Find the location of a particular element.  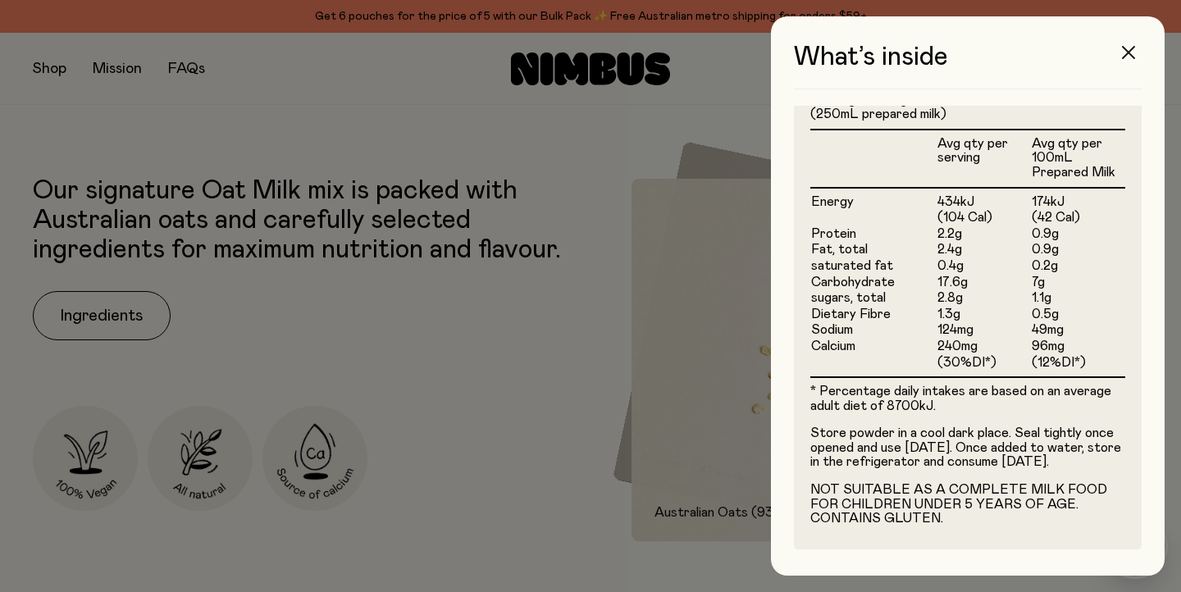

span: Fat, total is located at coordinates (839, 249).